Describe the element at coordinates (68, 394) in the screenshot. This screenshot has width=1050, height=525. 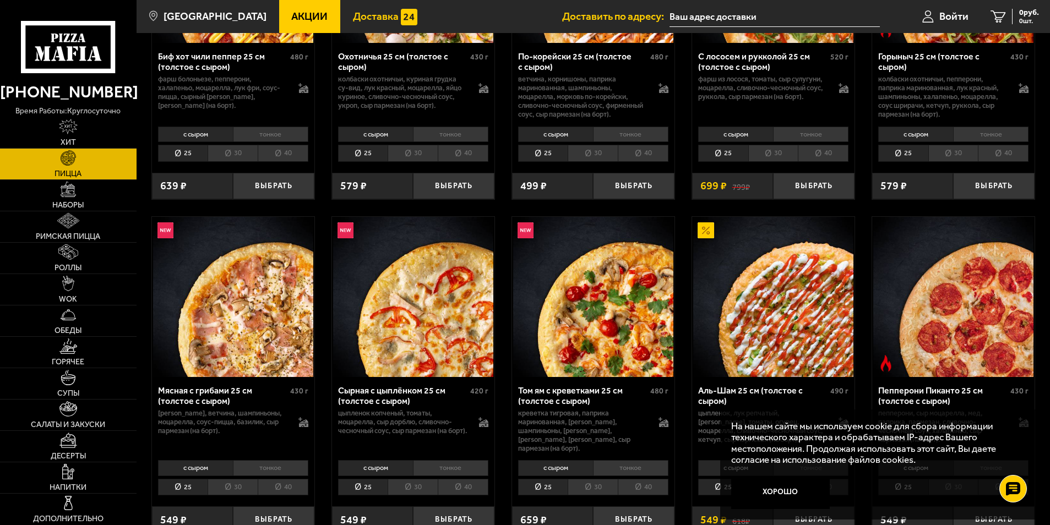
I see `span: Супы` at that location.